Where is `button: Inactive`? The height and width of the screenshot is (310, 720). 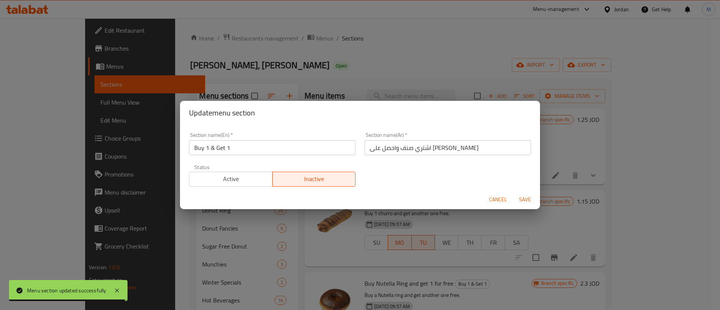 button: Inactive is located at coordinates (314, 179).